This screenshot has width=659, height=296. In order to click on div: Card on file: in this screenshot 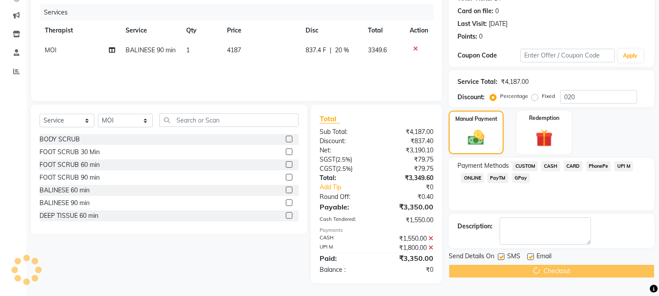, I will do `click(475, 11)`.